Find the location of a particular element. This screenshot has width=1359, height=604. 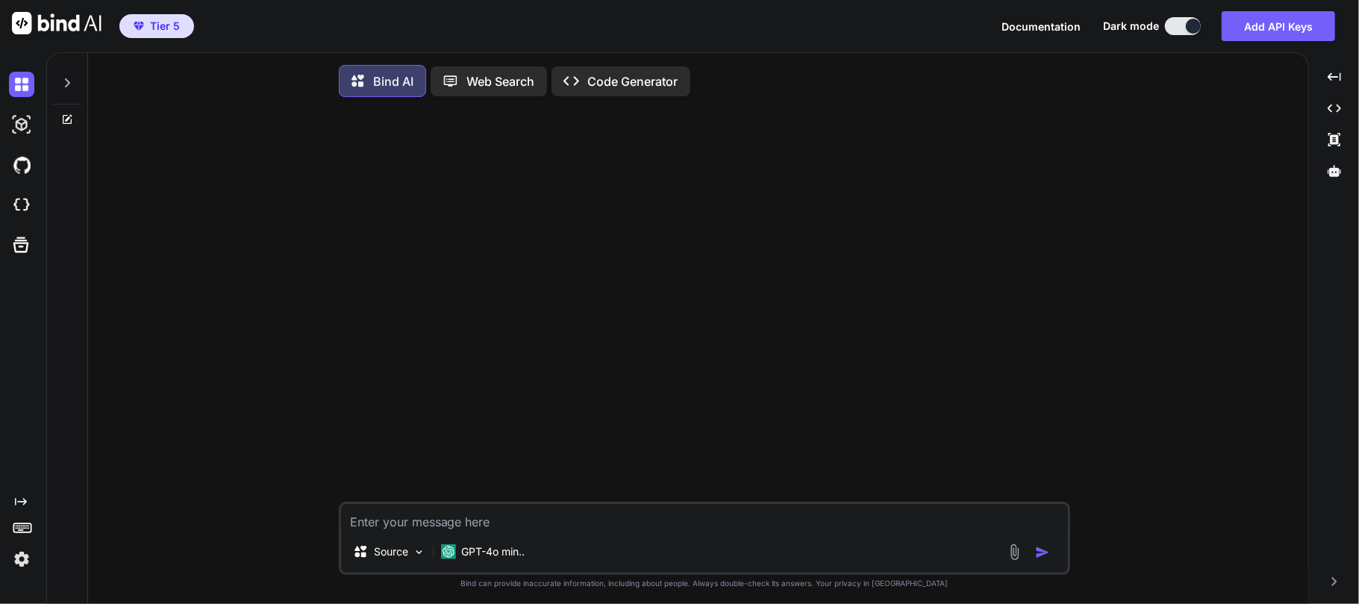

span: Dark mode is located at coordinates (1130, 26).